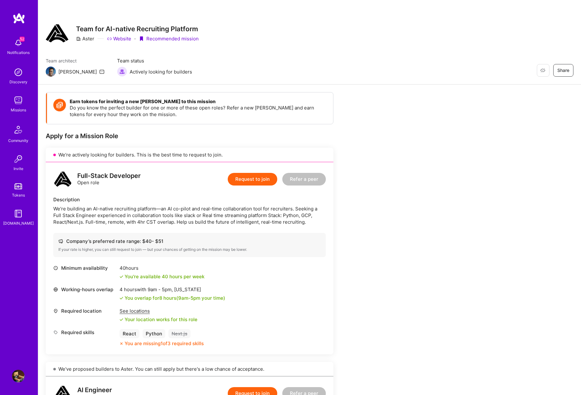  What do you see at coordinates (85, 268) in the screenshot?
I see `div: Minimum availability` at bounding box center [85, 268].